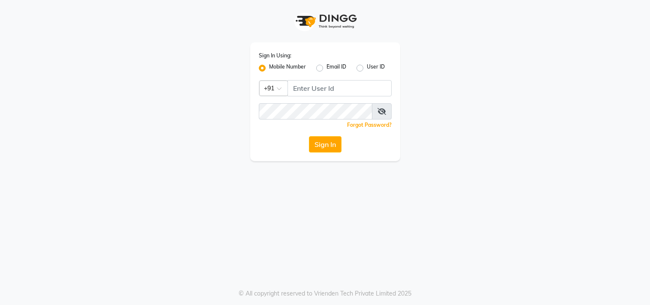 This screenshot has height=305, width=650. I want to click on label: User ID, so click(376, 68).